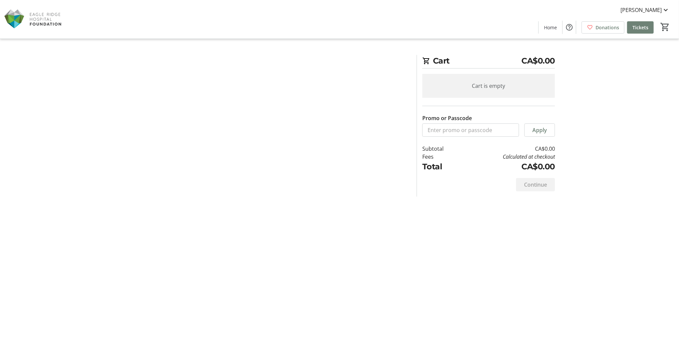 The image size is (679, 342). I want to click on span: Apply, so click(539, 130).